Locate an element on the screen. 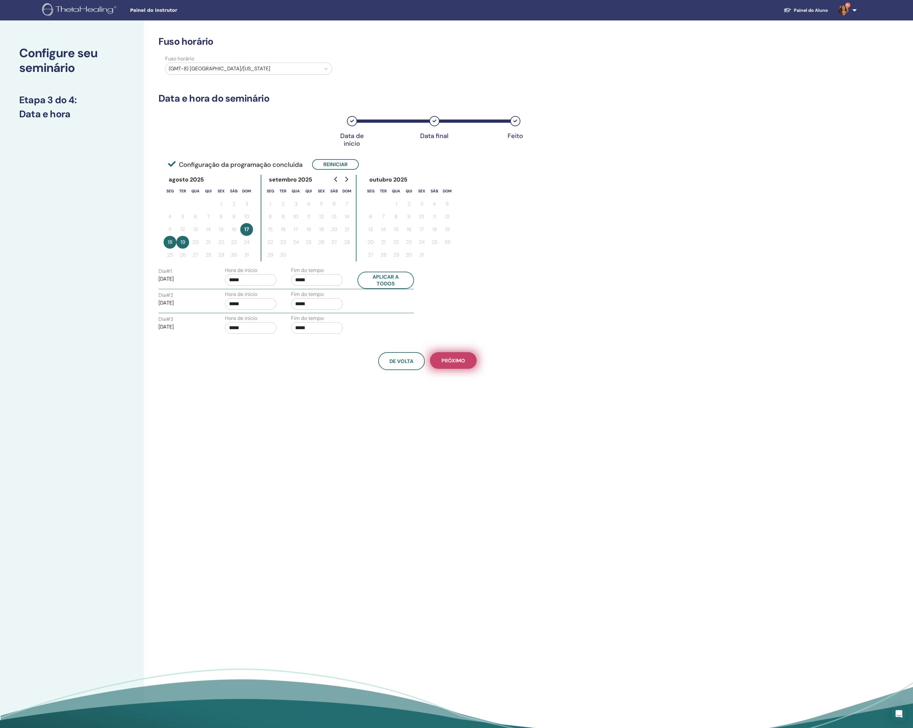 Image resolution: width=913 pixels, height=728 pixels. div: Feito is located at coordinates (515, 136).